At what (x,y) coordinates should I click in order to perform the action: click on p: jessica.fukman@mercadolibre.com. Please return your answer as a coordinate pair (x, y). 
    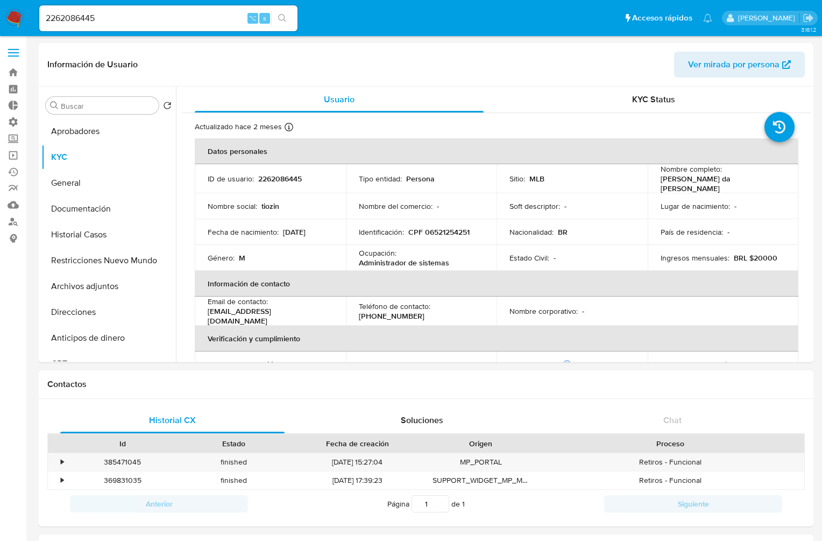
    Looking at the image, I should click on (769, 18).